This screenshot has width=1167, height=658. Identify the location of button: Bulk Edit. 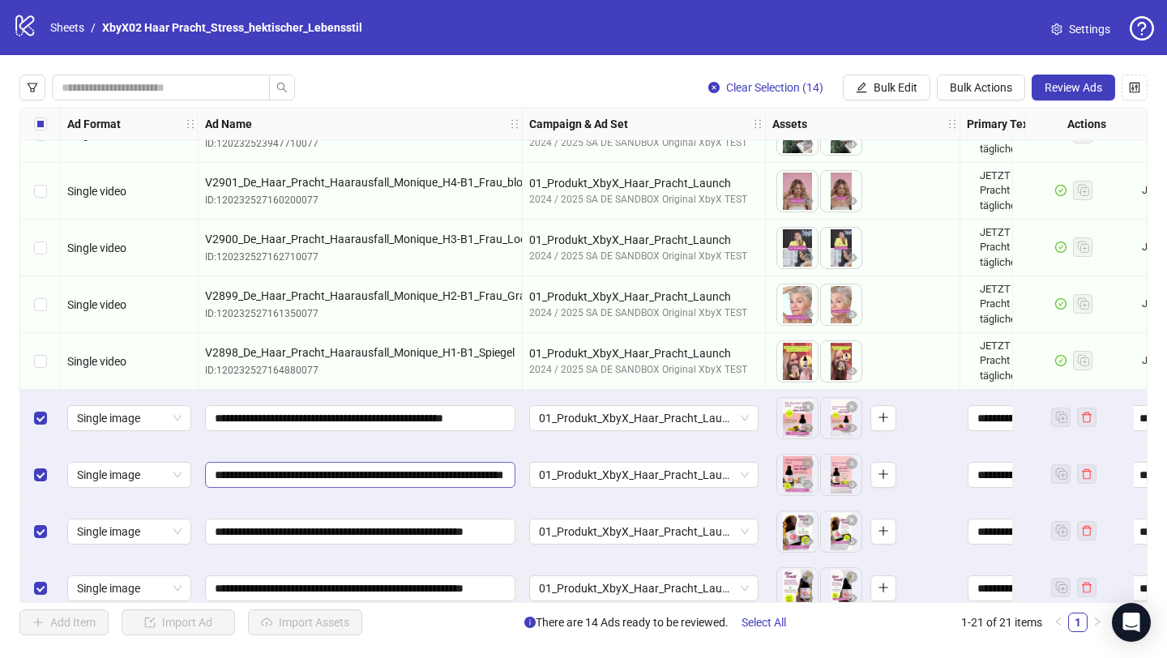
(887, 88).